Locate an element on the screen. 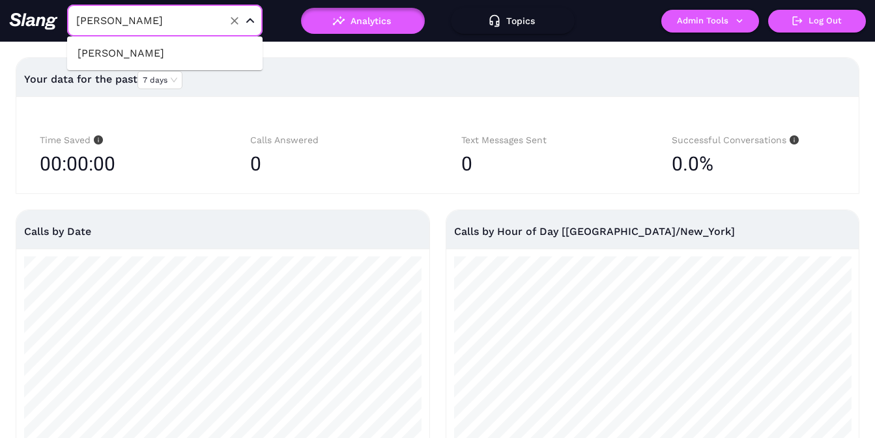 This screenshot has width=875, height=438. button: Topics is located at coordinates (513, 21).